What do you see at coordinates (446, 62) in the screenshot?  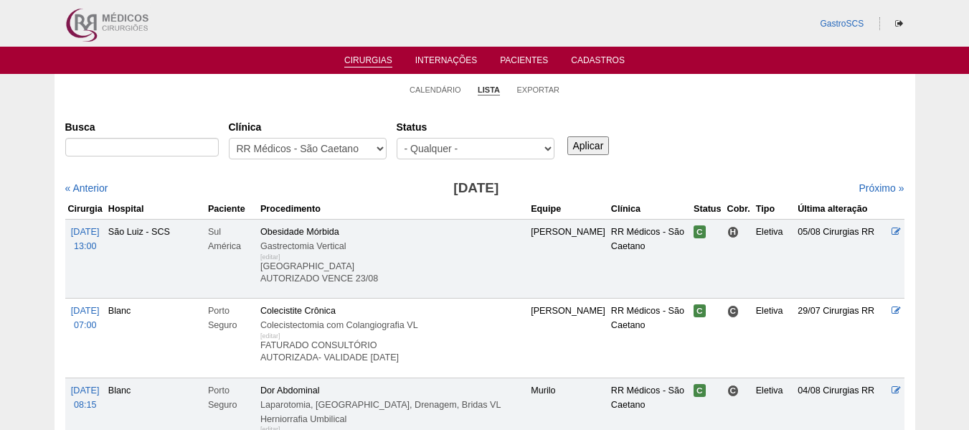 I see `a: Internações` at bounding box center [446, 62].